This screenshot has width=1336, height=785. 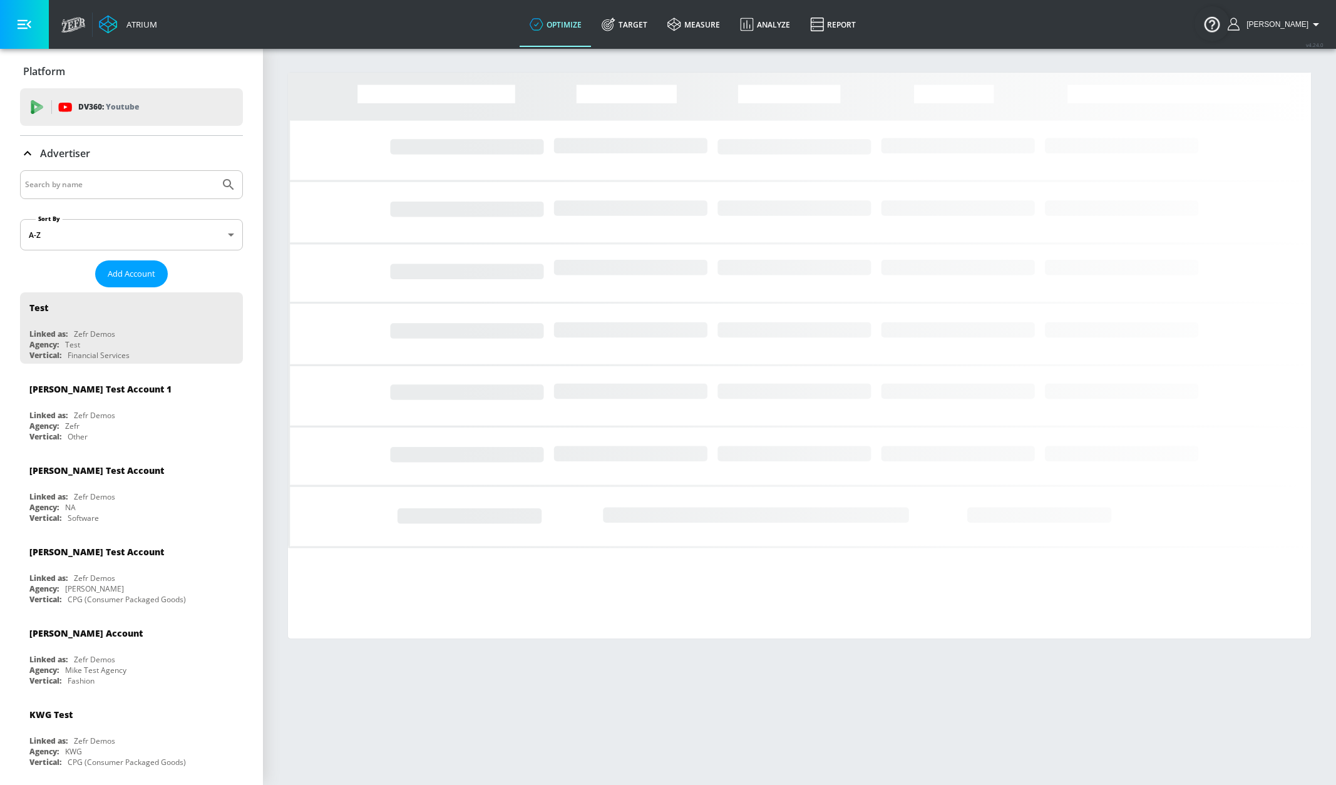 I want to click on p: Youtube, so click(x=122, y=106).